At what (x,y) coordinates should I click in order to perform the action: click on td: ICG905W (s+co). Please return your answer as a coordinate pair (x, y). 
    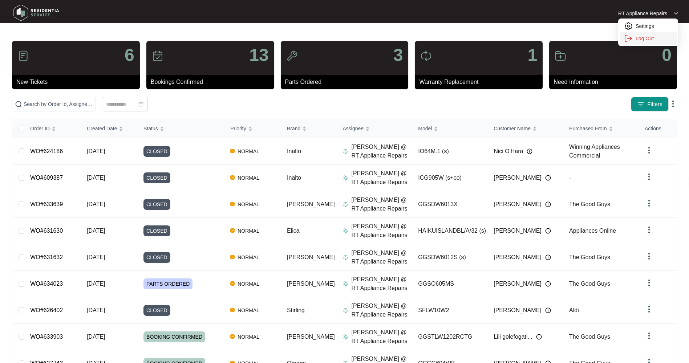
    Looking at the image, I should click on (450, 178).